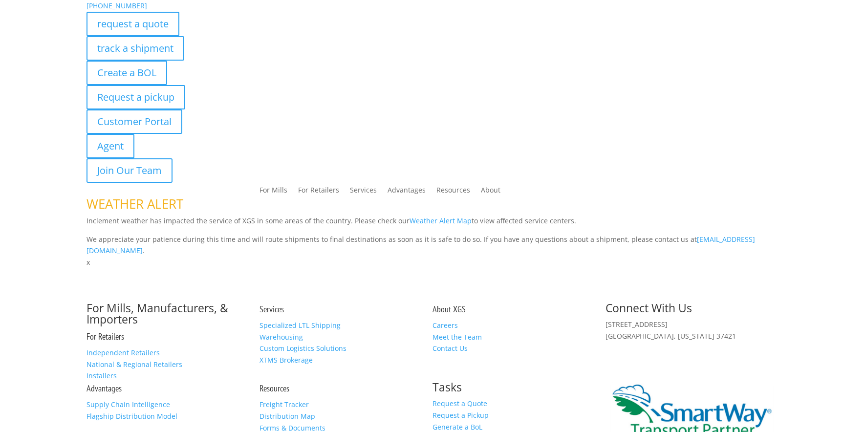  Describe the element at coordinates (281, 337) in the screenshot. I see `a: Warehousing` at that location.